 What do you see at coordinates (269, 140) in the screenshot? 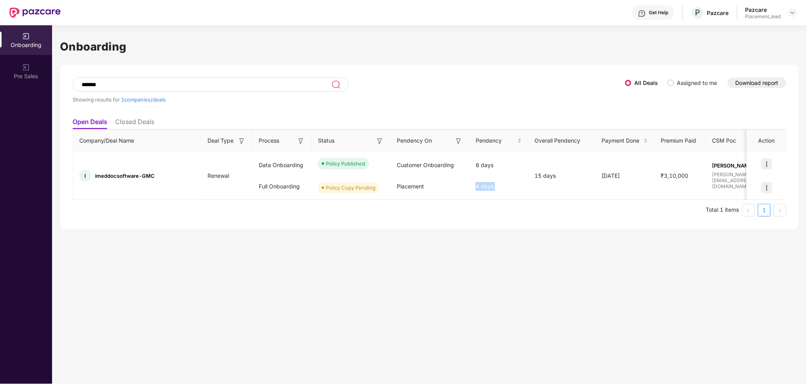
I see `span: Process` at bounding box center [269, 140].